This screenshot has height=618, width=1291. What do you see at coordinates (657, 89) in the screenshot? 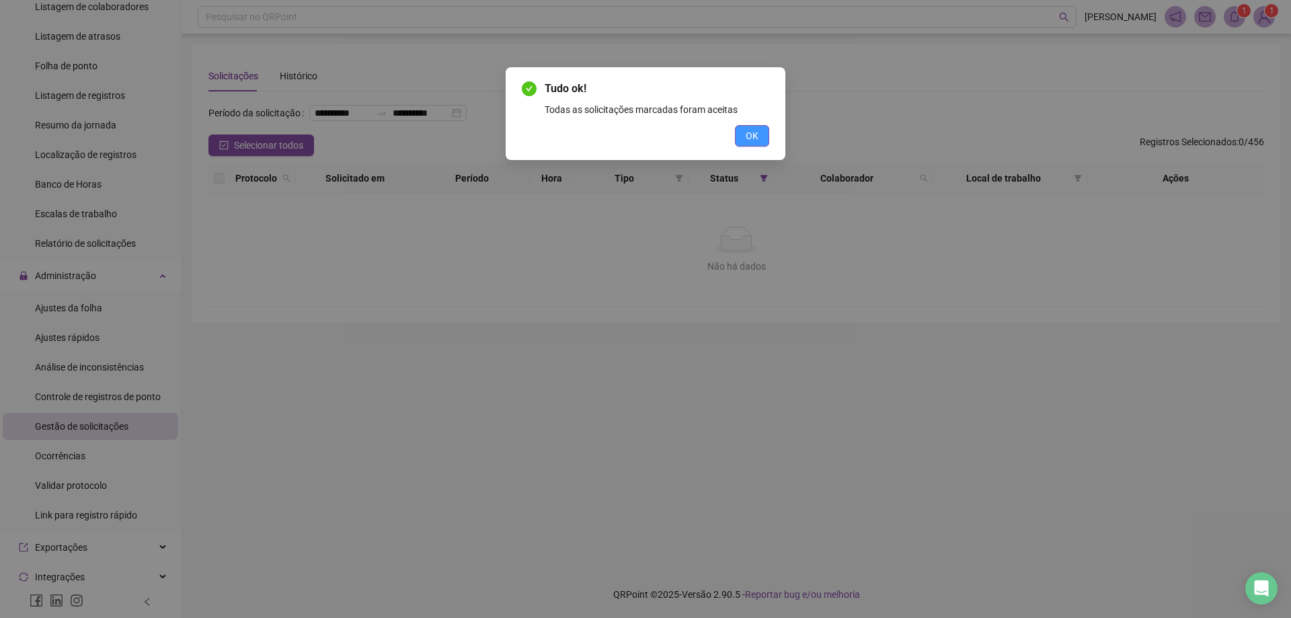
I see `span: Tudo ok!` at bounding box center [657, 89].